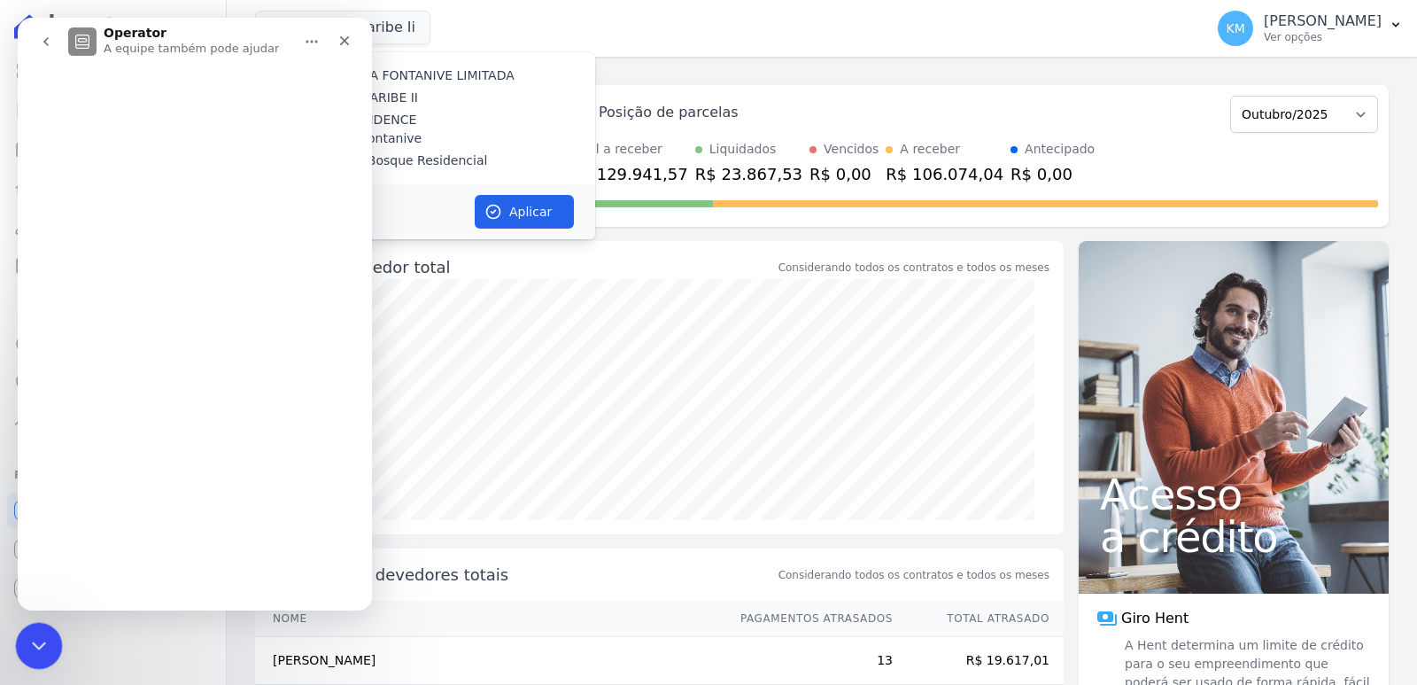  I want to click on a: Contratos, so click(112, 110).